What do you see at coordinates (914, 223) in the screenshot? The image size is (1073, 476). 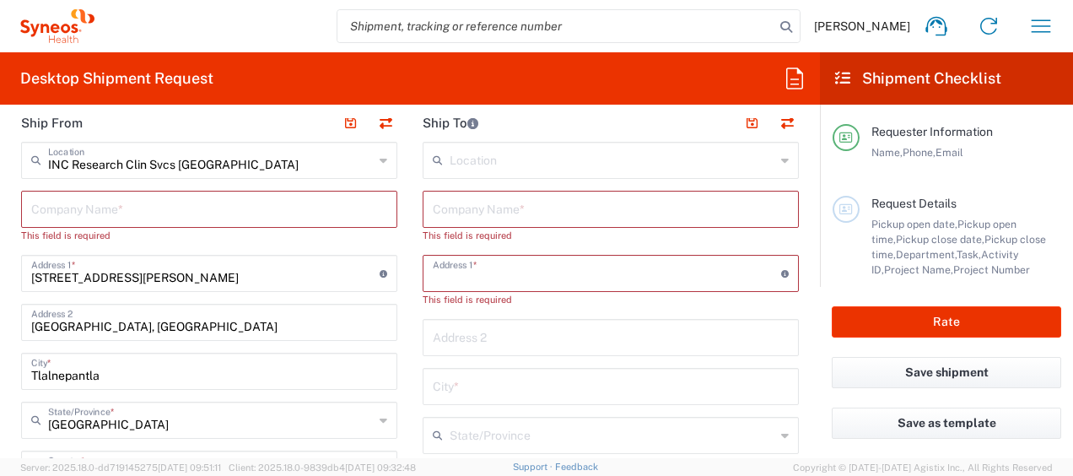 I see `span: Pickup open date,` at bounding box center [914, 223].